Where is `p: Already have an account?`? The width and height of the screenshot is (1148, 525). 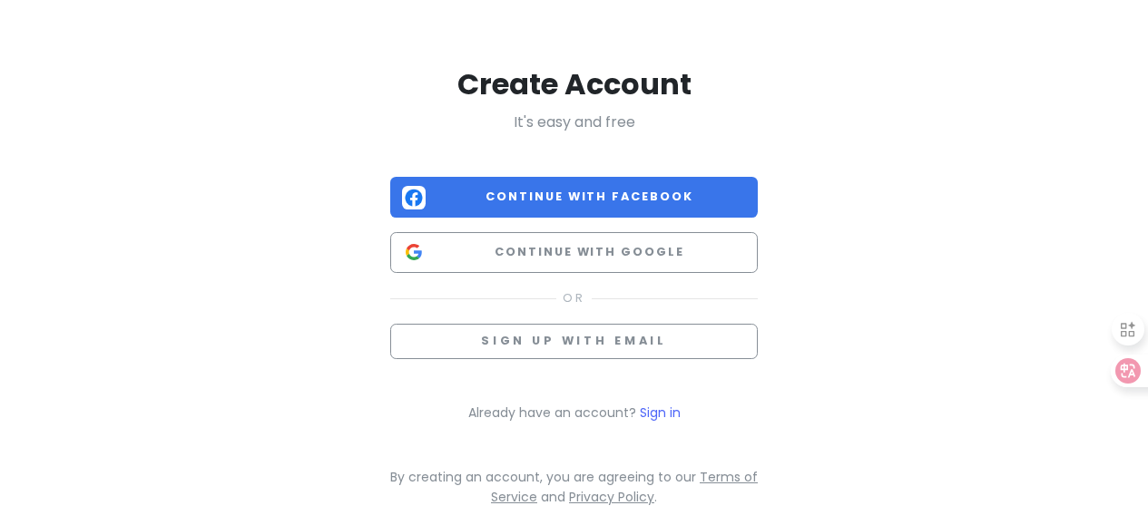
p: Already have an account? is located at coordinates (573, 413).